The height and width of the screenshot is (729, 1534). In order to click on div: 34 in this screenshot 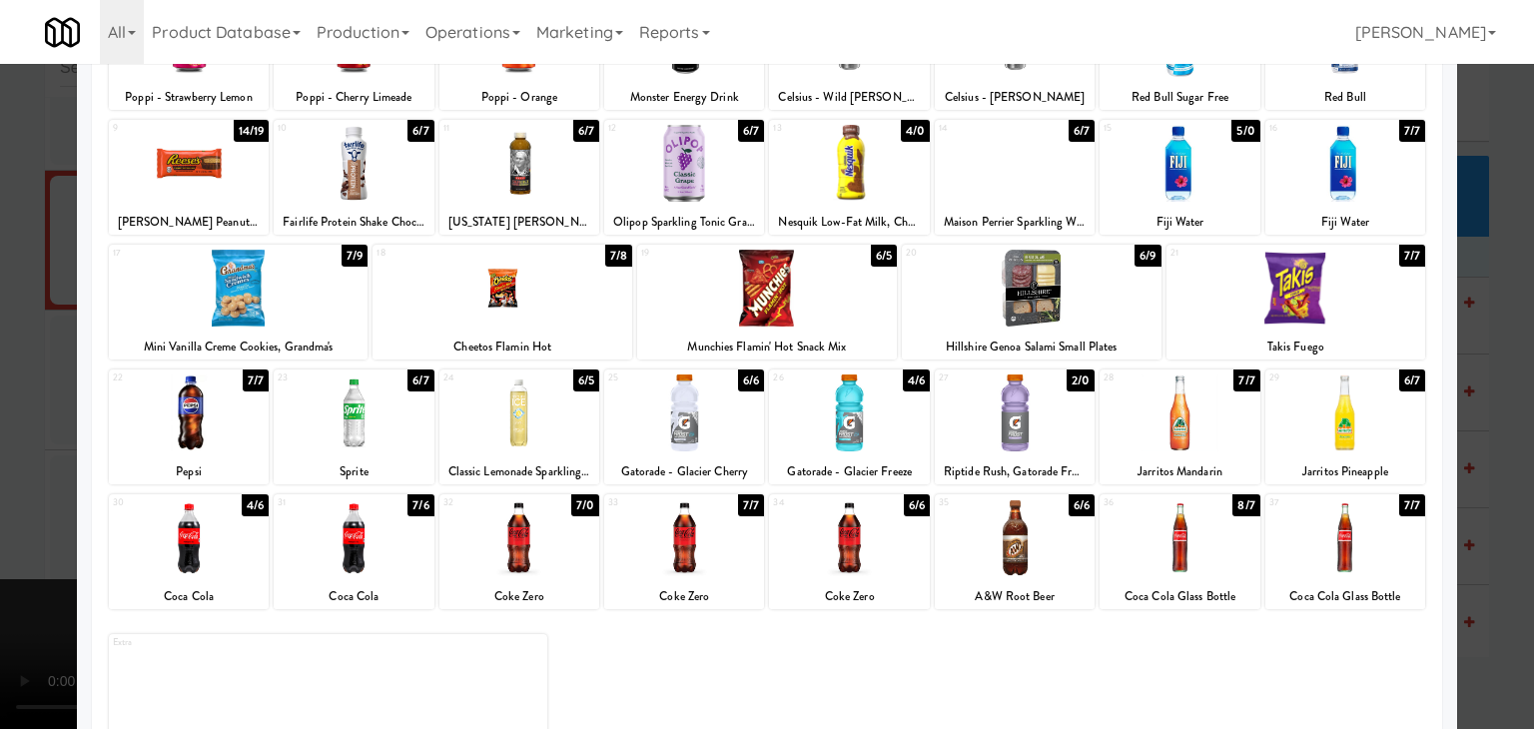, I will do `click(811, 502)`.